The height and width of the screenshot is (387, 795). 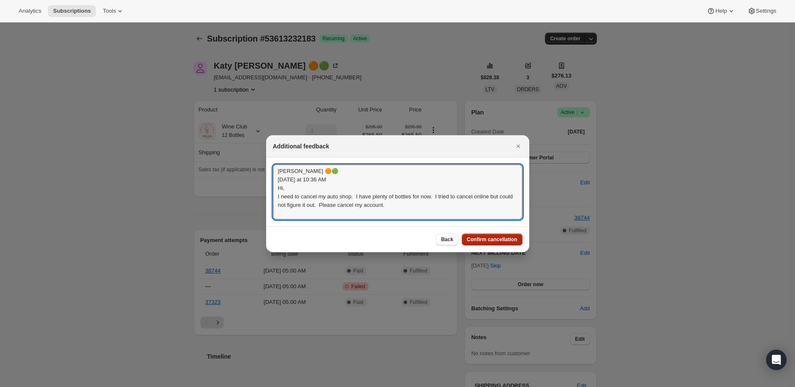 I want to click on span: Settings, so click(x=766, y=11).